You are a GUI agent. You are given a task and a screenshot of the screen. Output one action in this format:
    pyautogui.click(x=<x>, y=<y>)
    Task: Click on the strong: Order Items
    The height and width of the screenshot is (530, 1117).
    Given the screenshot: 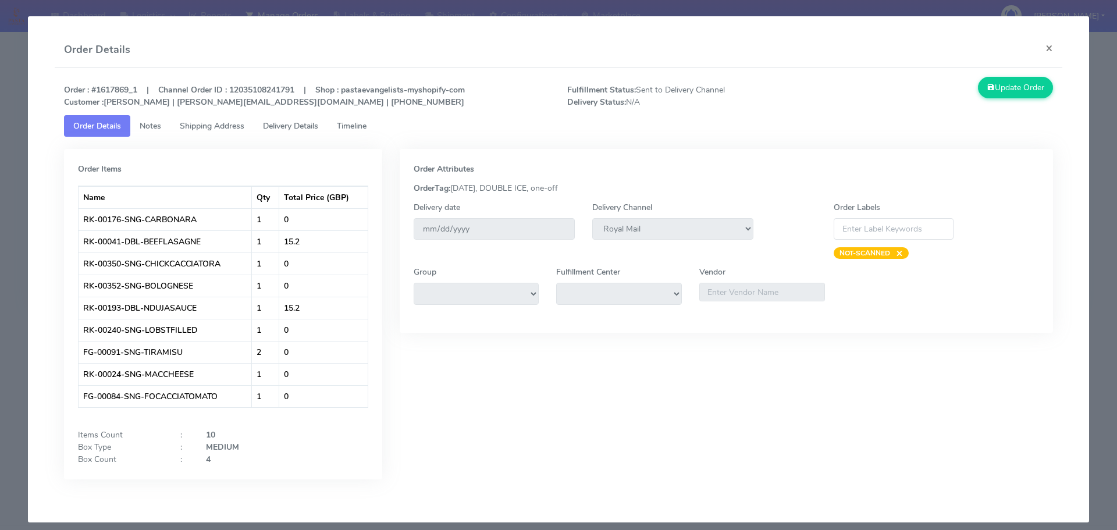 What is the action you would take?
    pyautogui.click(x=99, y=169)
    